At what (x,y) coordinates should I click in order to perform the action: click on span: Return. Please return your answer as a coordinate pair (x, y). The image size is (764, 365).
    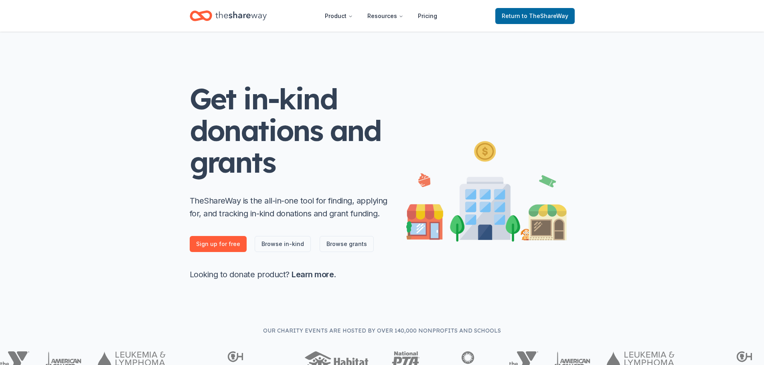
    Looking at the image, I should click on (535, 16).